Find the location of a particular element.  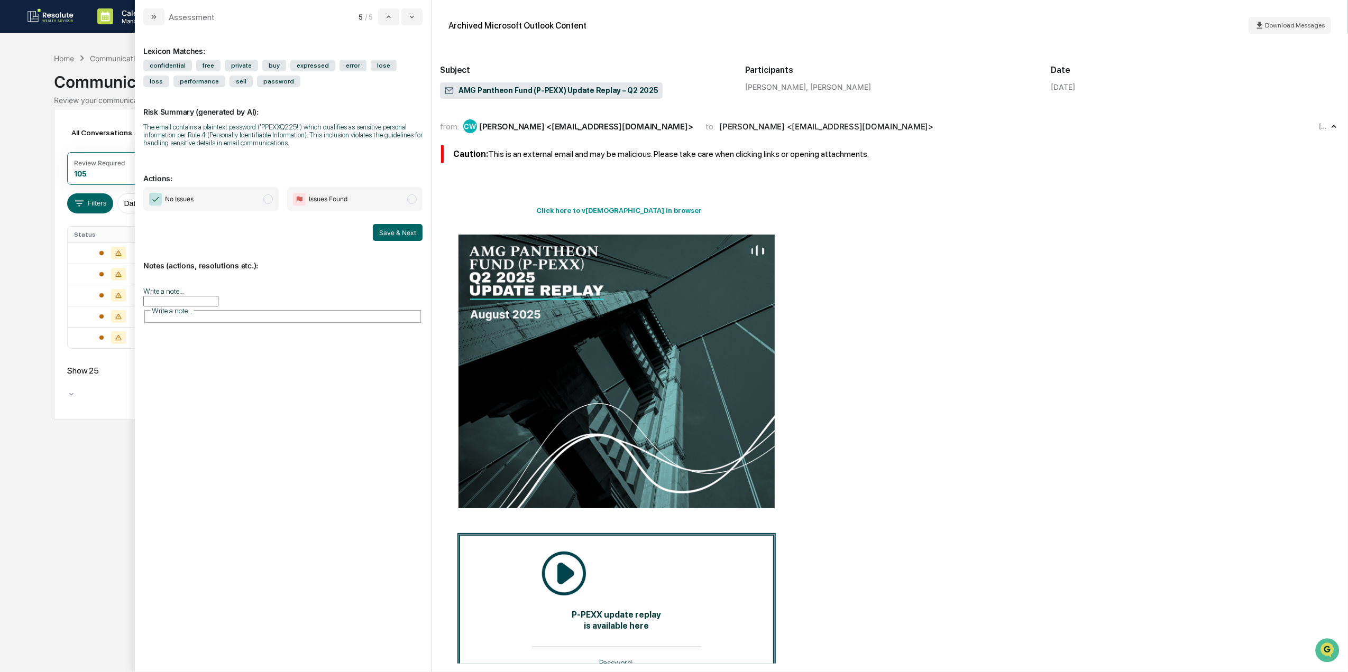

span: No Issues is located at coordinates (179, 199).